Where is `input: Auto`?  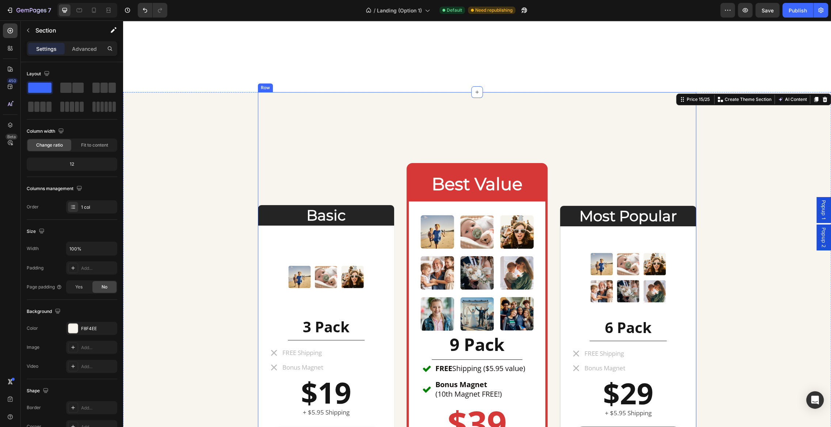
input: Auto is located at coordinates (92, 249).